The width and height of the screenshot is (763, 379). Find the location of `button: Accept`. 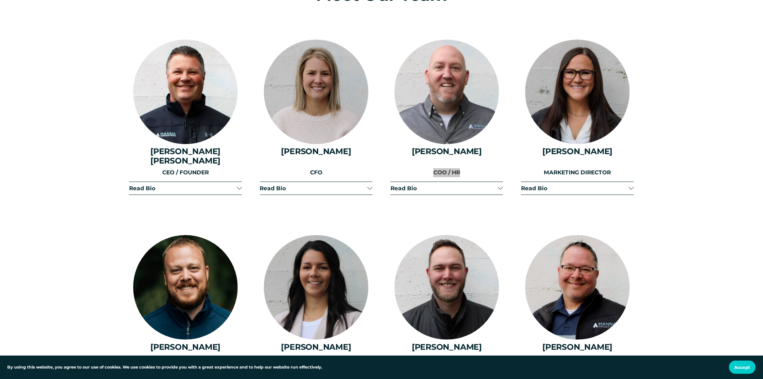

button: Accept is located at coordinates (742, 367).